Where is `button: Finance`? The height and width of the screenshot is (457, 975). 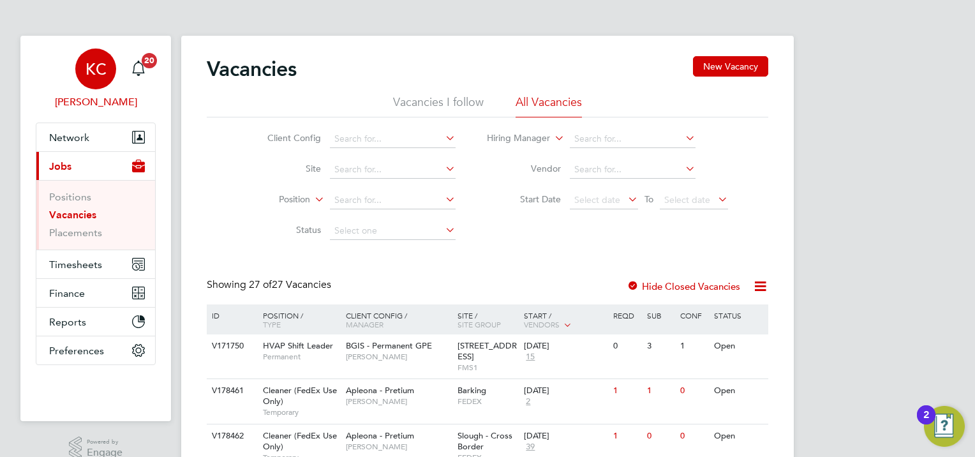
button: Finance is located at coordinates (96, 293).